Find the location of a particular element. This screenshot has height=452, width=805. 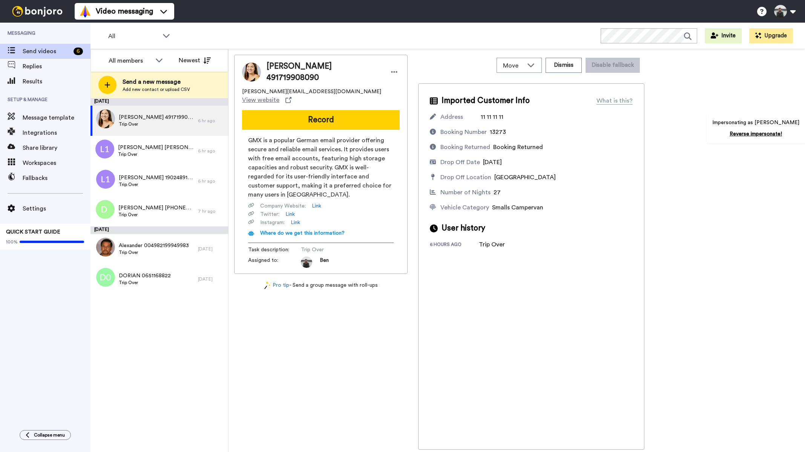

a: View website is located at coordinates (267, 100).